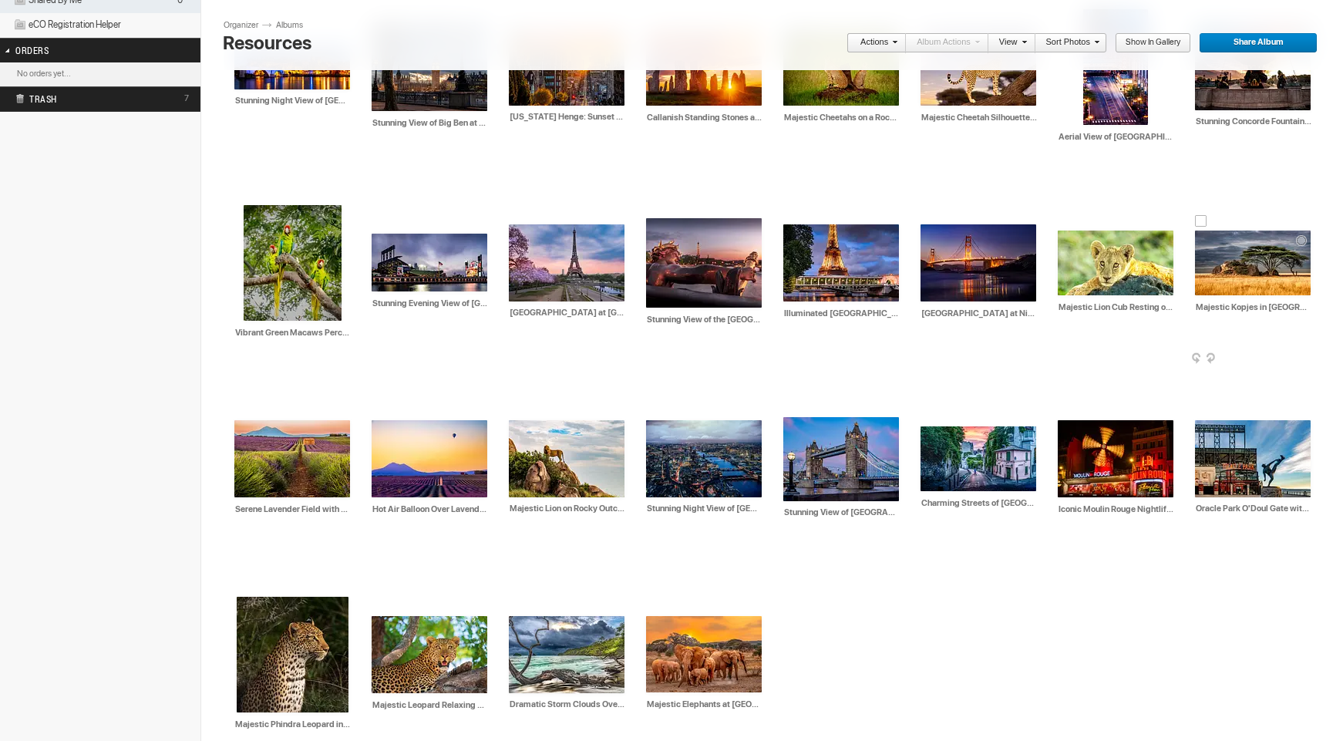 Image resolution: width=1343 pixels, height=741 pixels. I want to click on input: Hot Air Balloon Over Lavender Fields at Sunset, so click(430, 509).